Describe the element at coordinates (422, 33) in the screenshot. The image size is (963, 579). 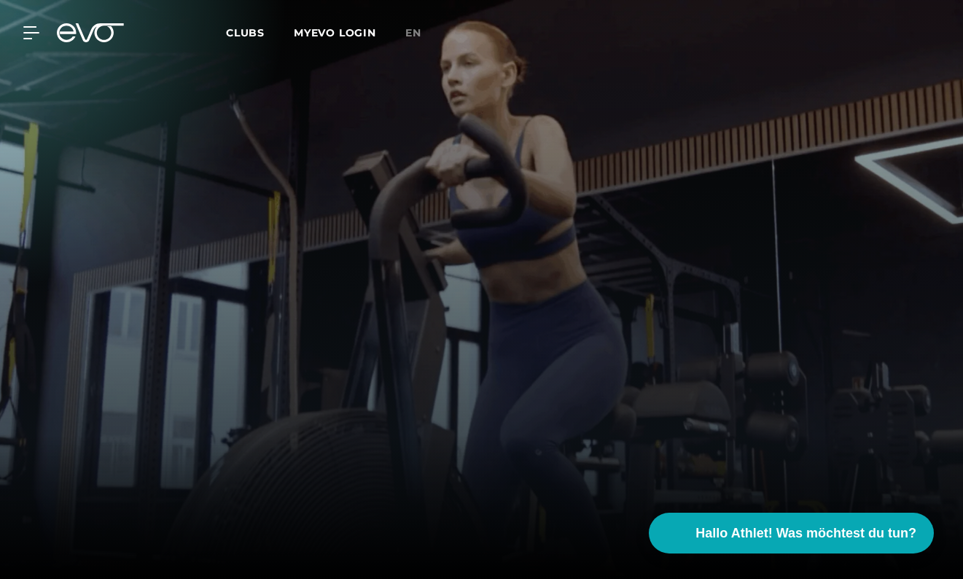
I see `a: en` at that location.